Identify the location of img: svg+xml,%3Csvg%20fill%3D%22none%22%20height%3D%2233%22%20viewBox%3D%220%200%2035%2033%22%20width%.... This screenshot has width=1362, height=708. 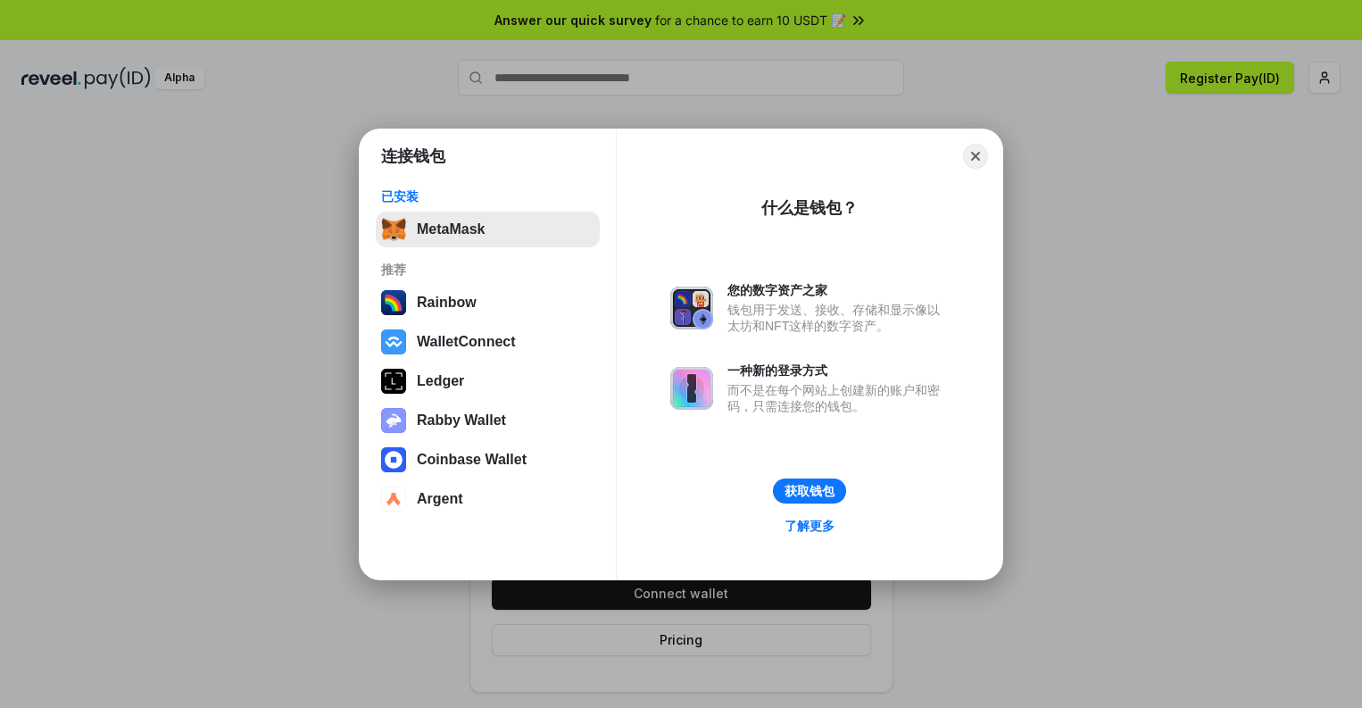
(394, 229).